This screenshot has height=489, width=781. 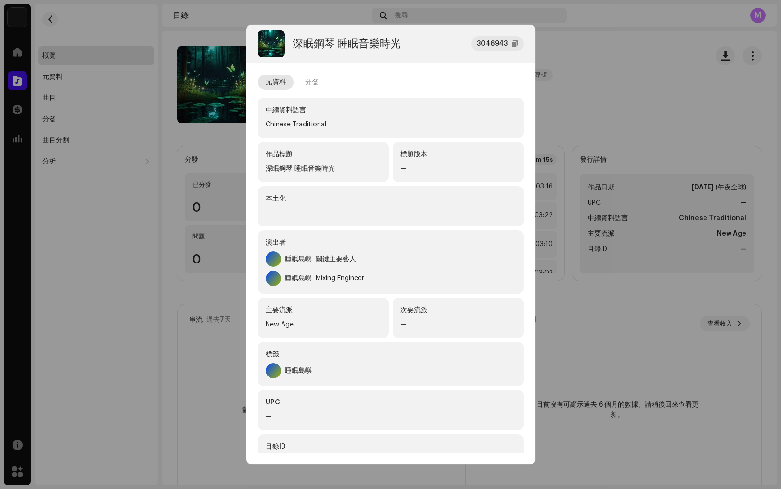 I want to click on div: 標題版本, so click(x=458, y=154).